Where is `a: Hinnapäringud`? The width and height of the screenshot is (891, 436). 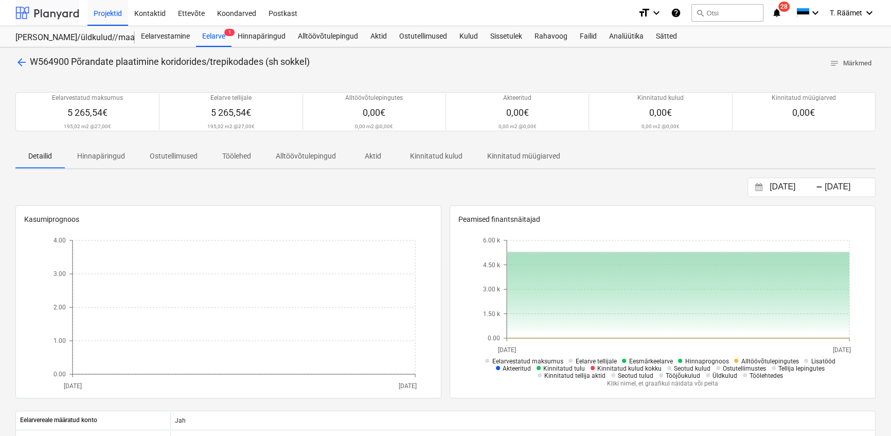 a: Hinnapäringud is located at coordinates (261, 37).